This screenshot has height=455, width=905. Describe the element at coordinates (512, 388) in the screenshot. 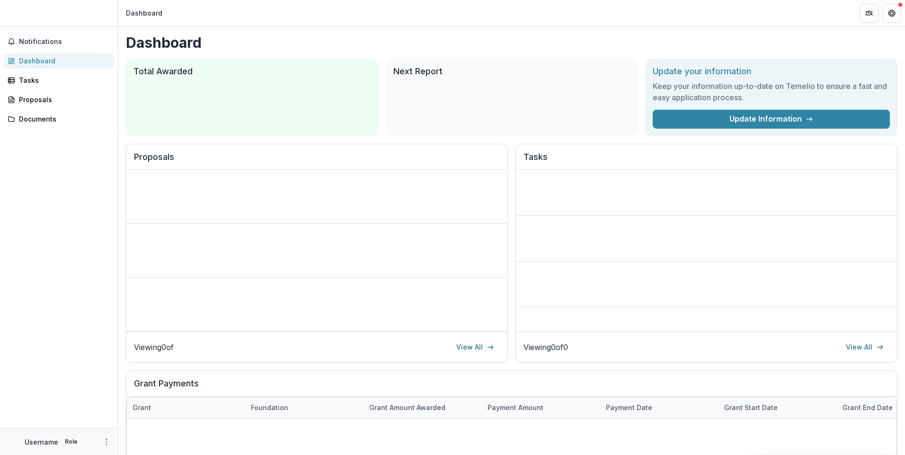

I see `h2: Grant Payments` at that location.